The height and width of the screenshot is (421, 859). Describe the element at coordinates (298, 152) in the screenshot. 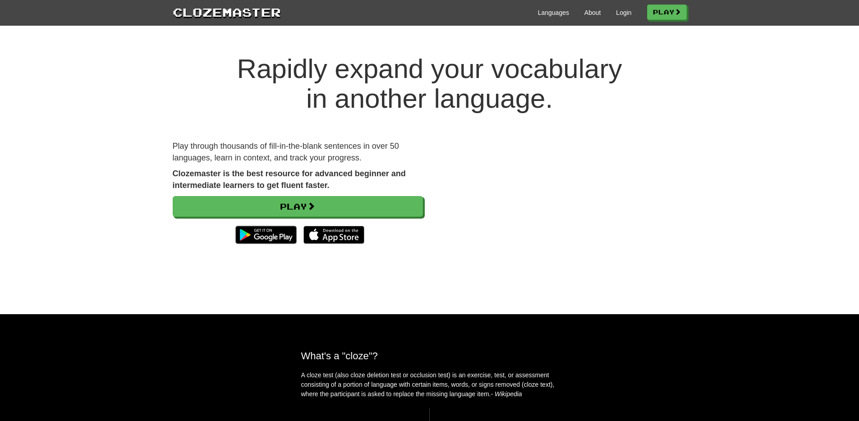

I see `p: Play through thousands of fill-in-the-blank sentences in over 50 languages, learn in context, and...` at that location.